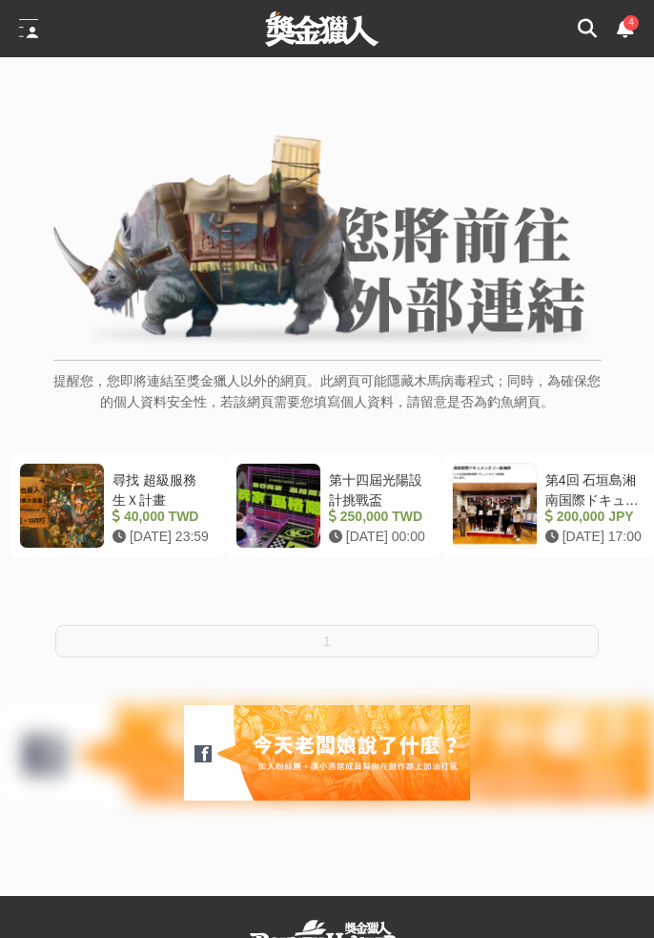 Image resolution: width=654 pixels, height=938 pixels. I want to click on span: 4, so click(631, 22).